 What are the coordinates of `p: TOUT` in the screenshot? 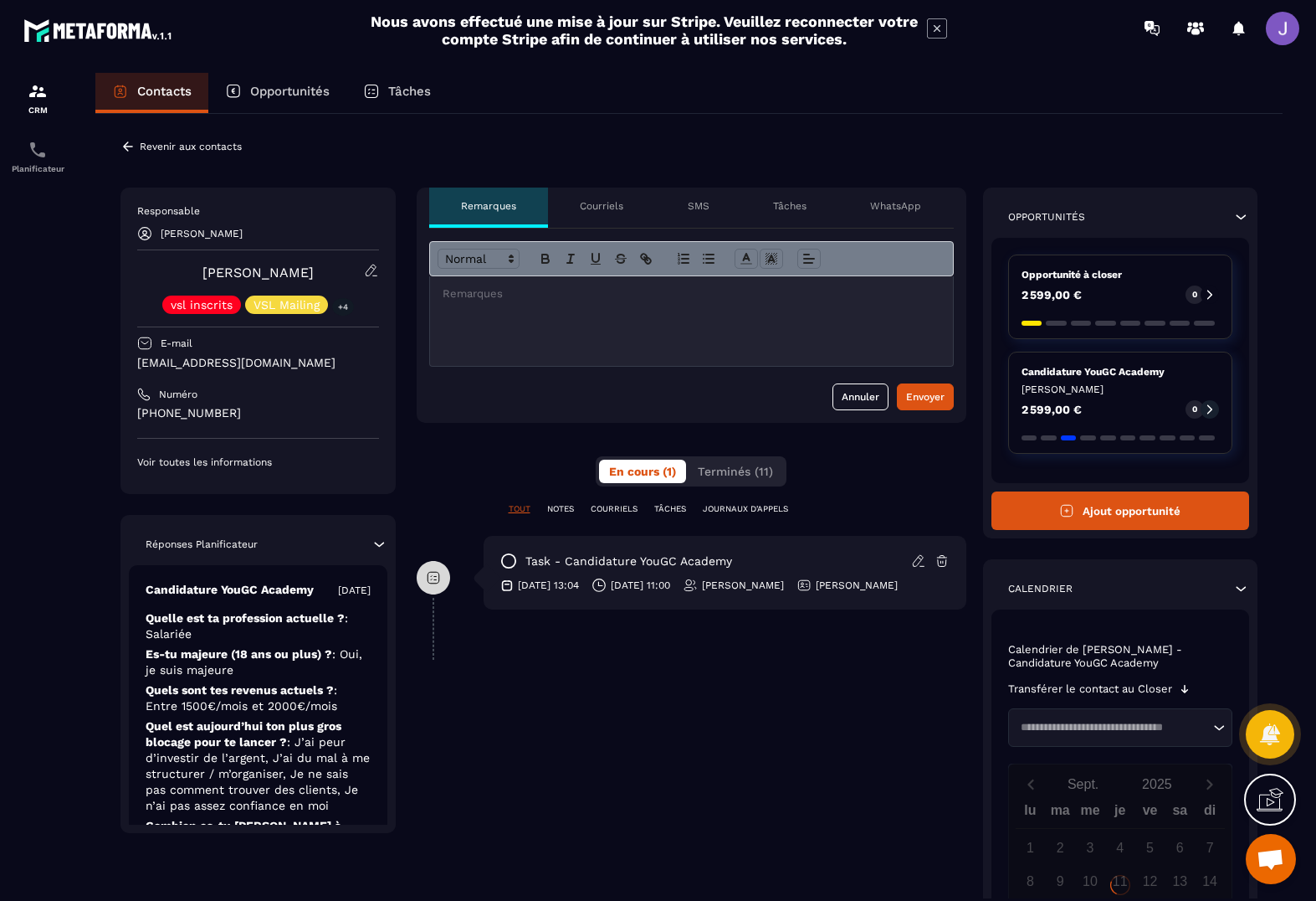 It's located at (520, 509).